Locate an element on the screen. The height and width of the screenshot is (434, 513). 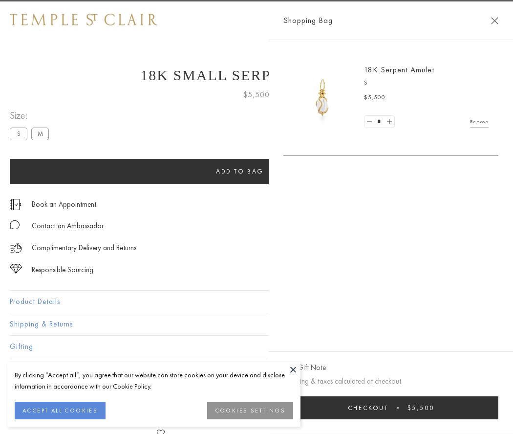
img: P51836-E11SERPPV is located at coordinates (323, 98).